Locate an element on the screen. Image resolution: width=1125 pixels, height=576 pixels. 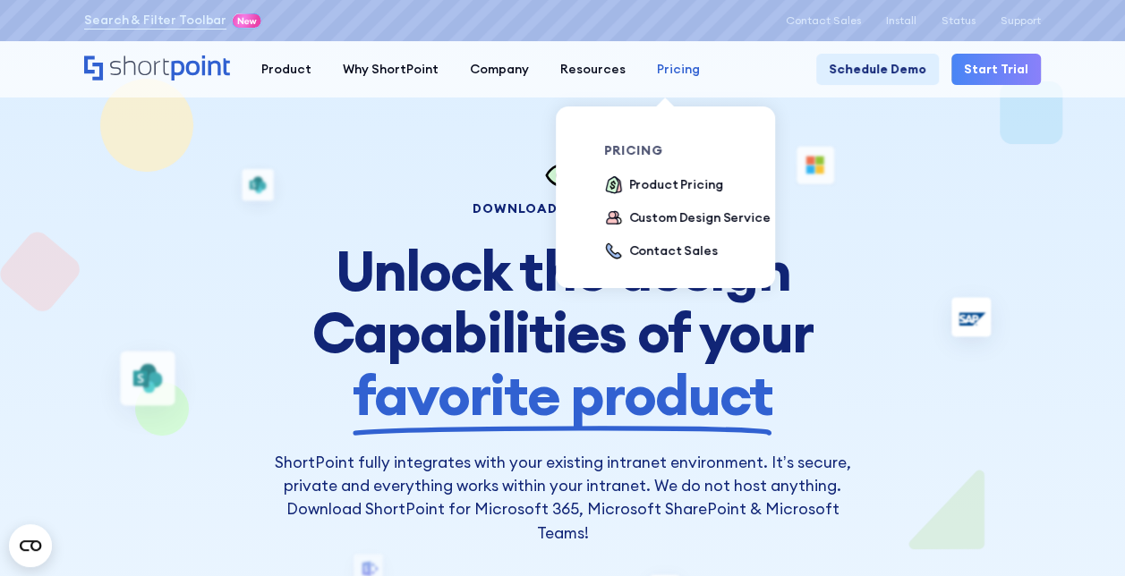
button: Open CMP widget is located at coordinates (30, 546).